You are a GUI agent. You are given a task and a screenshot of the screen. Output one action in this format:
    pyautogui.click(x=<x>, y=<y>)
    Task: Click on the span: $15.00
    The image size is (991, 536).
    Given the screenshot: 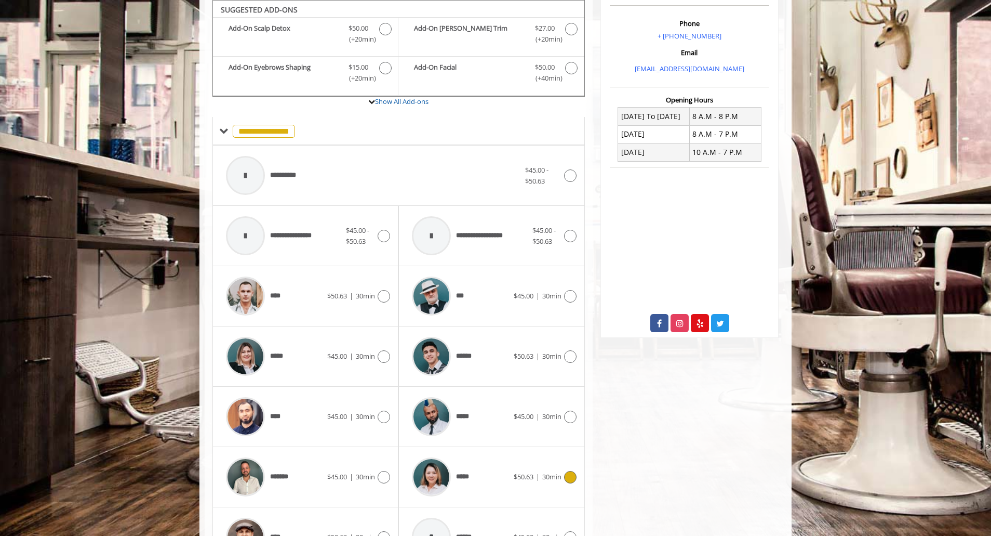 What is the action you would take?
    pyautogui.click(x=359, y=67)
    